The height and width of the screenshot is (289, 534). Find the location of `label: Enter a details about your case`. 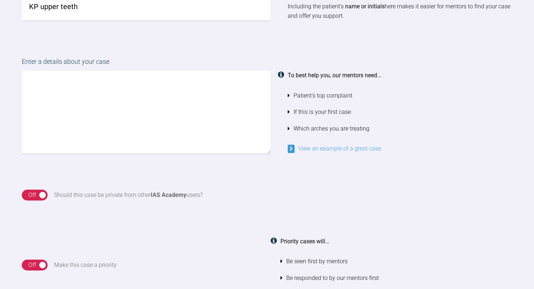

label: Enter a details about your case is located at coordinates (267, 64).